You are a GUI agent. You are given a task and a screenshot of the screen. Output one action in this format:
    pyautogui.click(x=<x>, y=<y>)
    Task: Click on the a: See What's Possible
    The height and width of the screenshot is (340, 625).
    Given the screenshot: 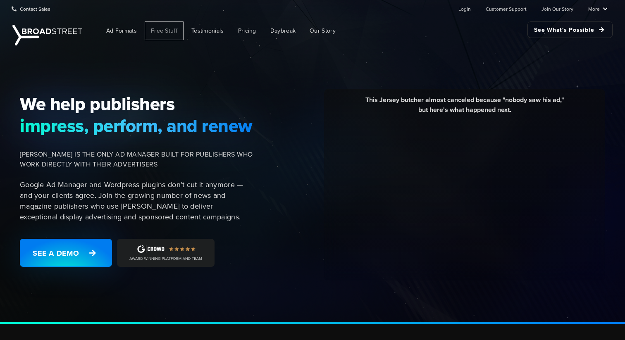 What is the action you would take?
    pyautogui.click(x=570, y=30)
    